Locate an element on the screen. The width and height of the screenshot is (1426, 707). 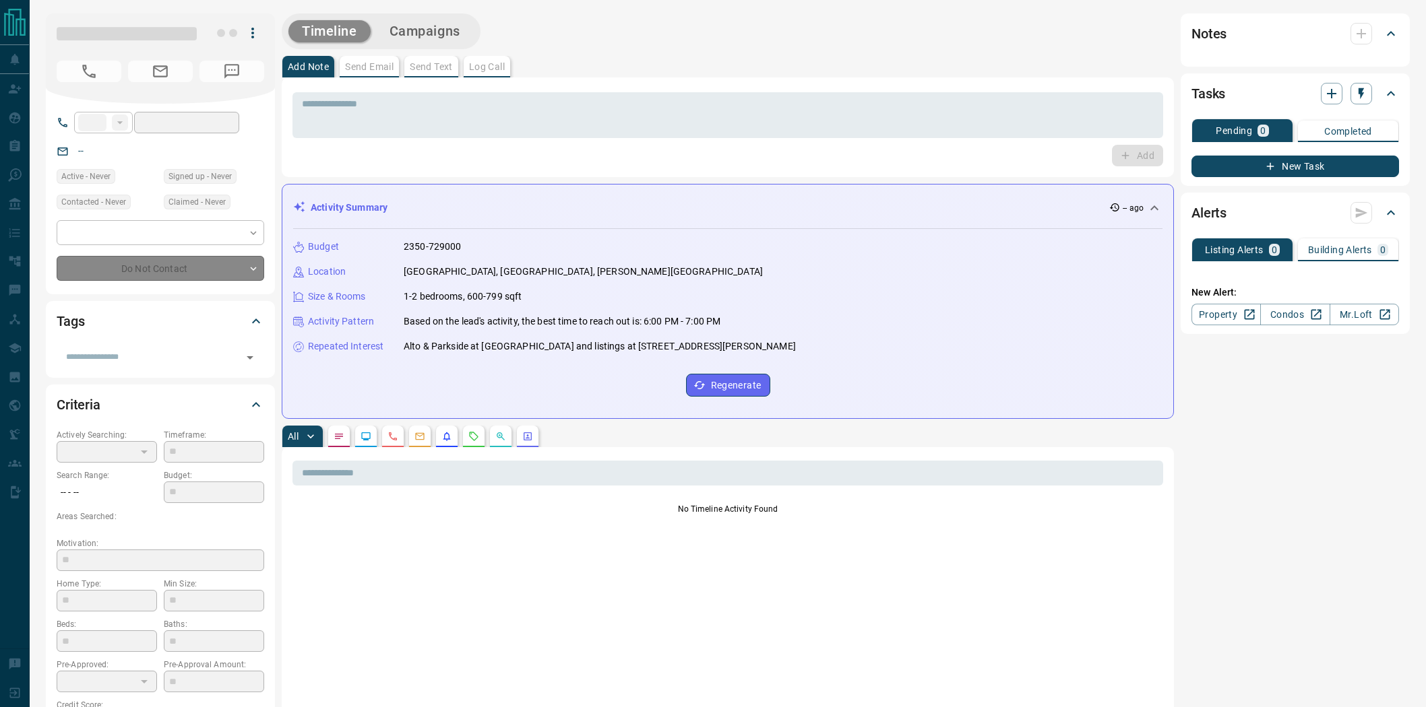
p: Location is located at coordinates (327, 272).